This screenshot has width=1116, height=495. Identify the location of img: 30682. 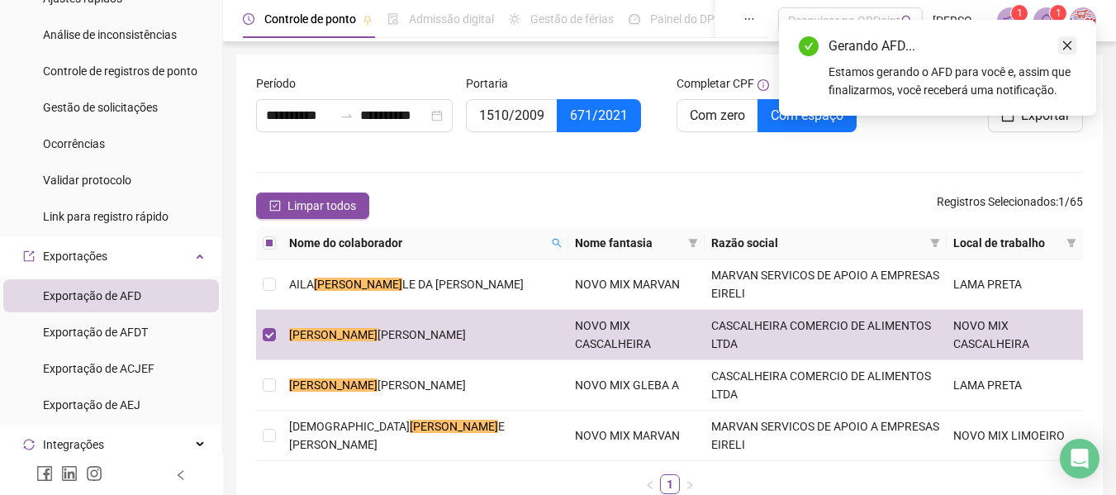
(1083, 21).